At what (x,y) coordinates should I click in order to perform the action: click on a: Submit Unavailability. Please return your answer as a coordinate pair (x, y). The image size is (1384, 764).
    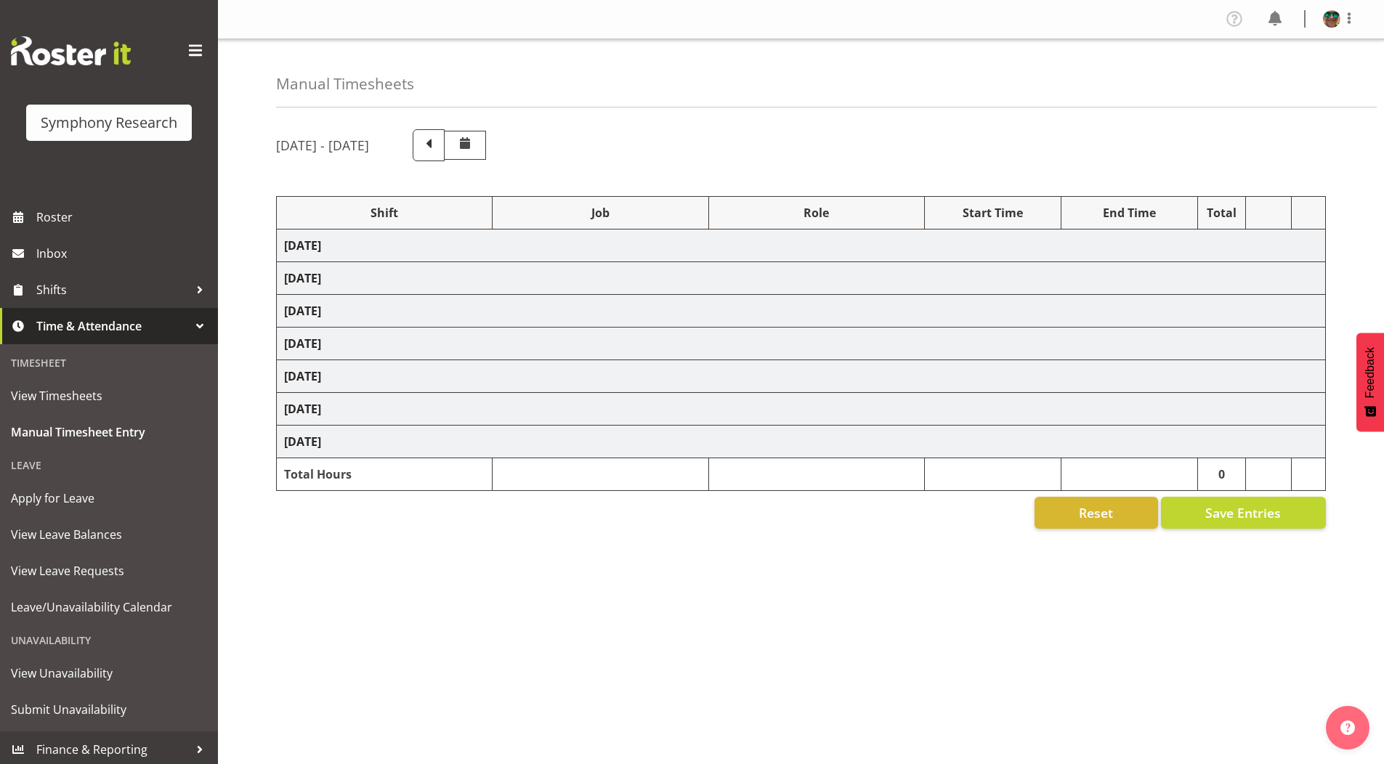
    Looking at the image, I should click on (109, 710).